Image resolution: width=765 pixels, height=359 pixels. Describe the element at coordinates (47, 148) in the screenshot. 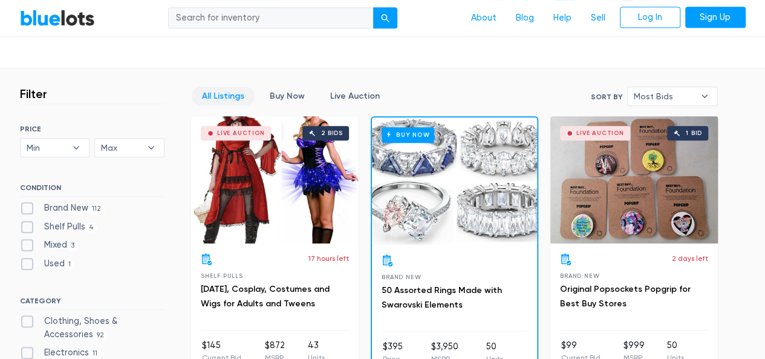

I see `span: Min` at that location.